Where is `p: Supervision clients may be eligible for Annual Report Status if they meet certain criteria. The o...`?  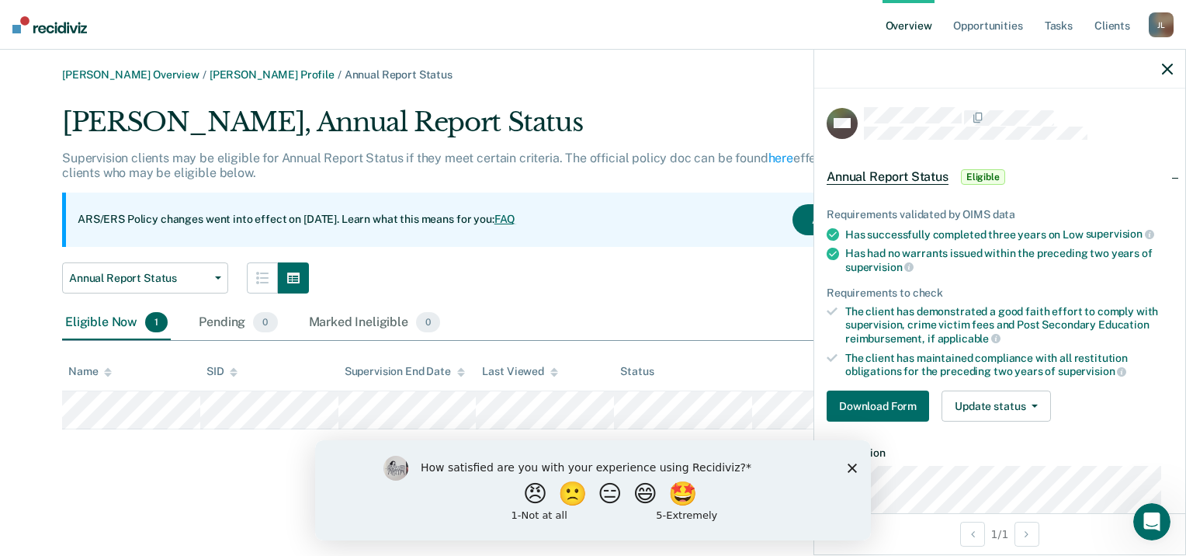 p: Supervision clients may be eligible for Annual Report Status if they meet certain criteria. The o... is located at coordinates (497, 165).